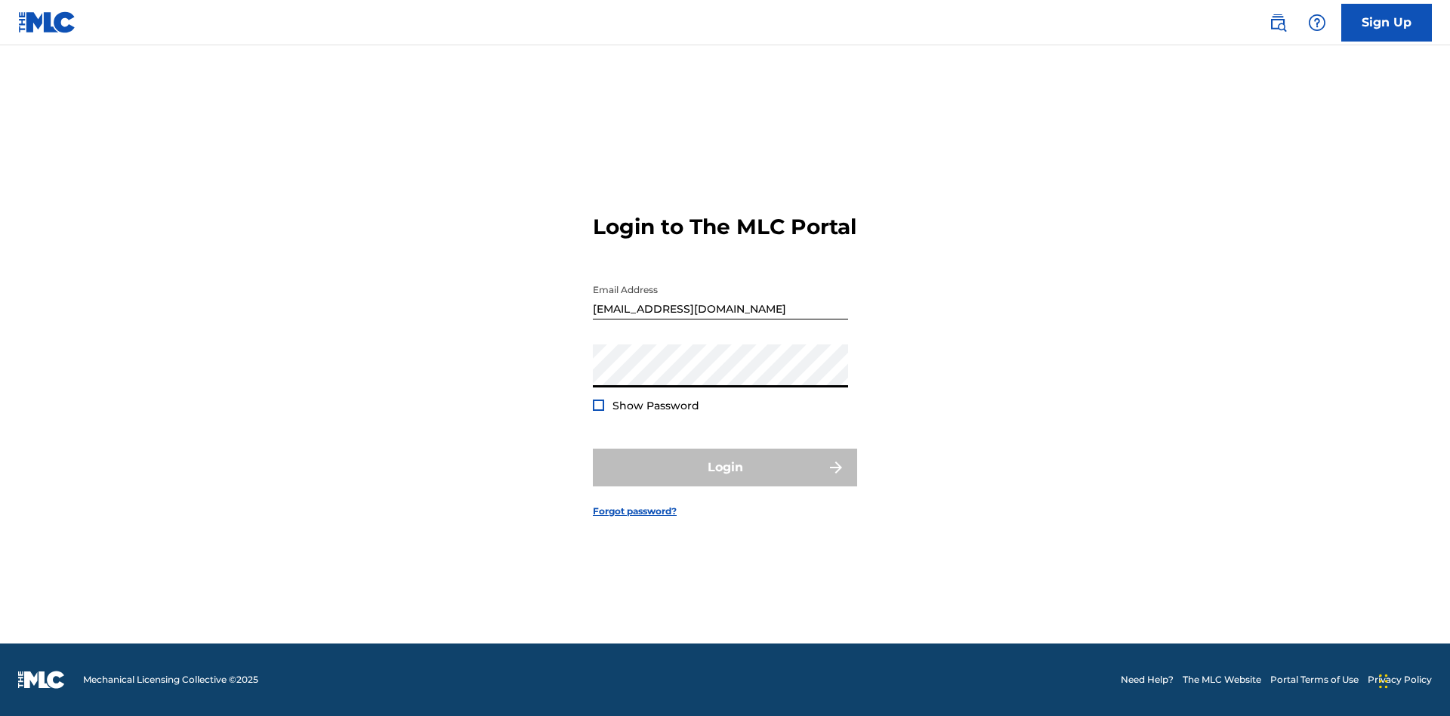  Describe the element at coordinates (1317, 23) in the screenshot. I see `img: help` at that location.